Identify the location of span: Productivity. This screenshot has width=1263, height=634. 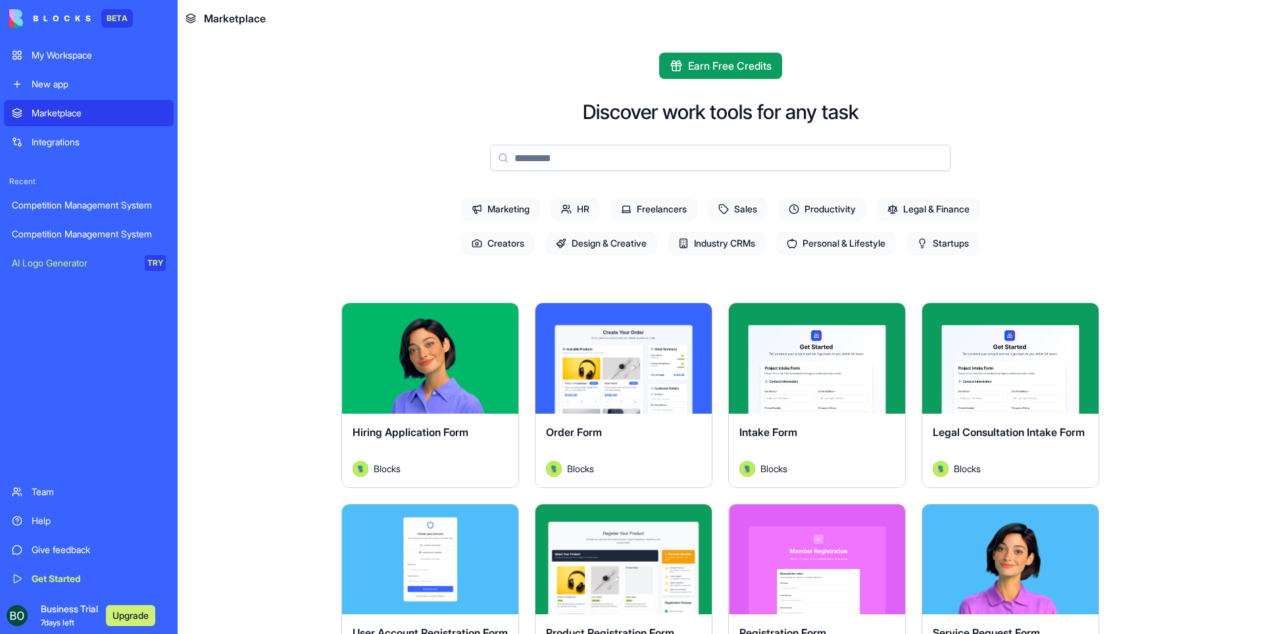
(823, 209).